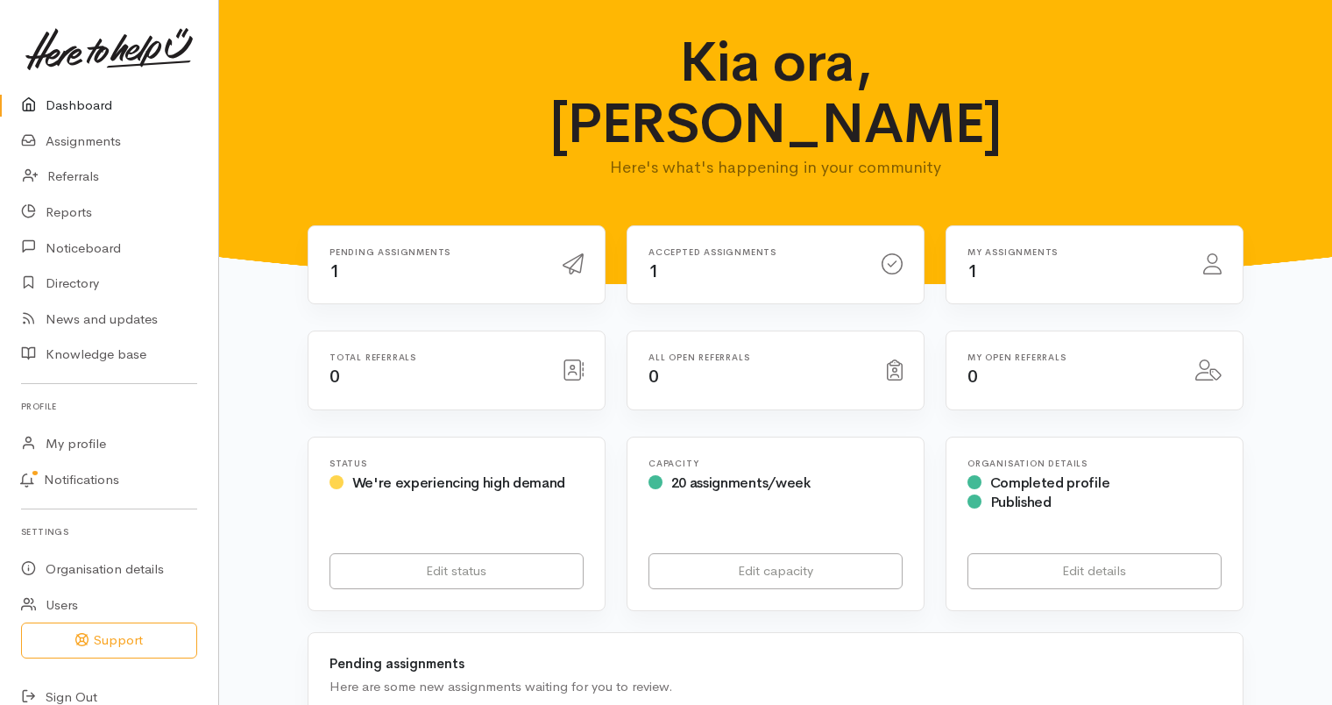 The height and width of the screenshot is (705, 1332). I want to click on div: Here are some new assignments waiting for you to review., so click(776, 686).